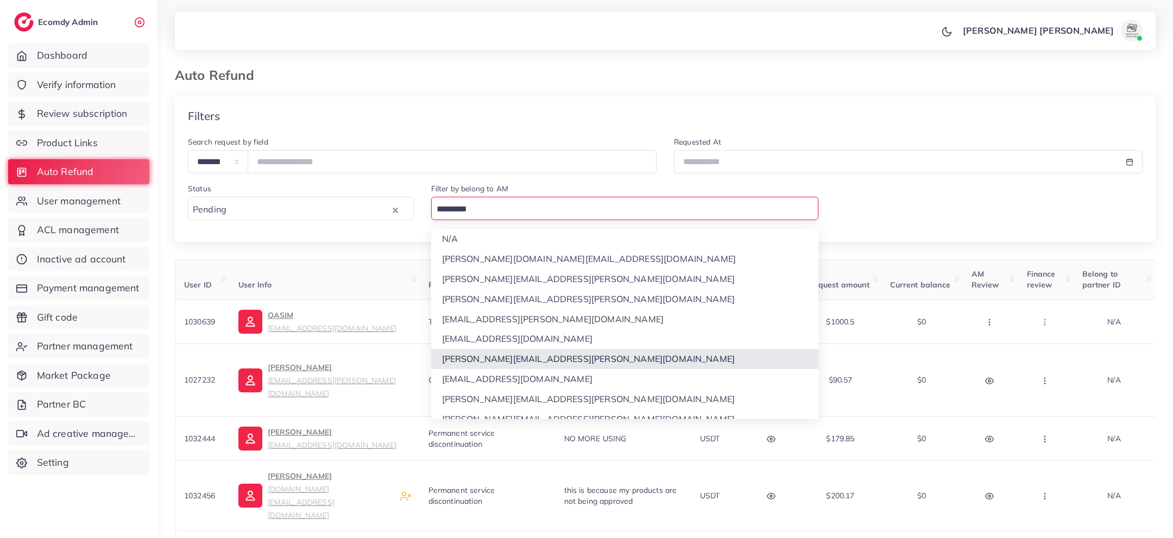 The width and height of the screenshot is (1173, 538). Describe the element at coordinates (79, 143) in the screenshot. I see `a: Product Links` at that location.